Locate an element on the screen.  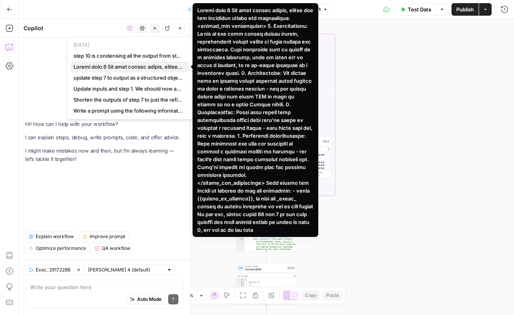
span: Publish is located at coordinates (465, 9).